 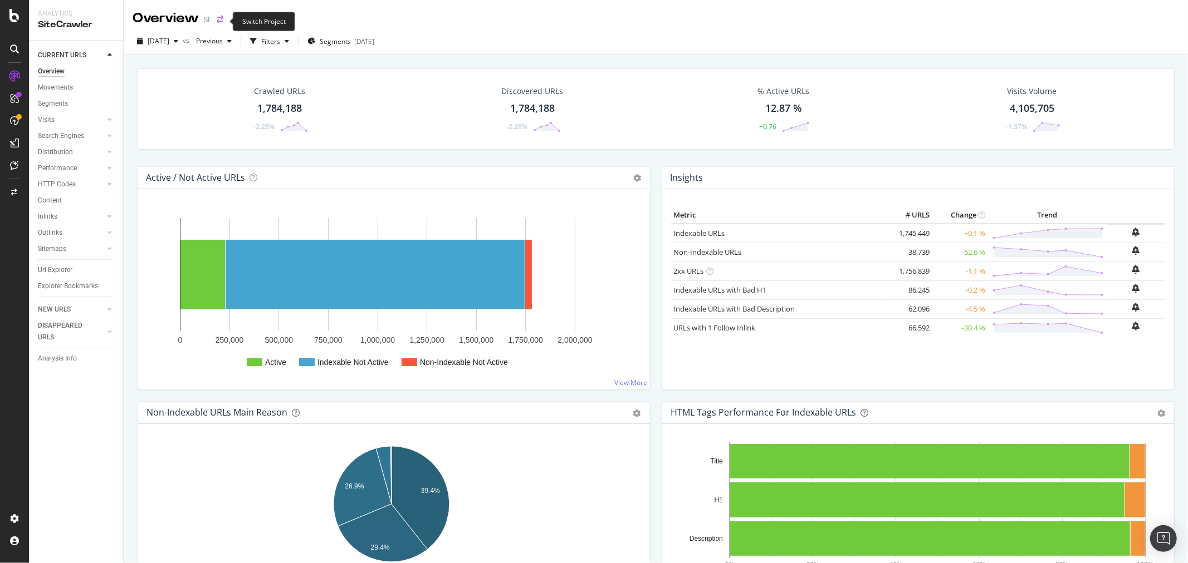 I want to click on div: 1,784,188, so click(x=532, y=109).